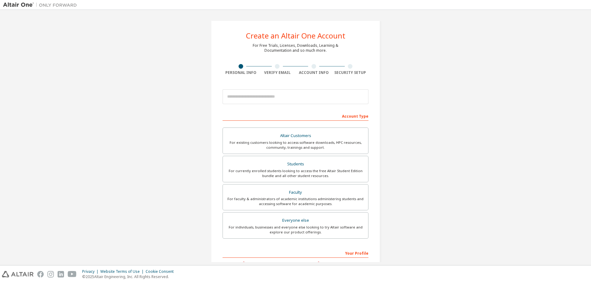 This screenshot has height=283, width=591. I want to click on p: © 2025 Altair Engineering, Inc. All Rights Reserved., so click(129, 276).